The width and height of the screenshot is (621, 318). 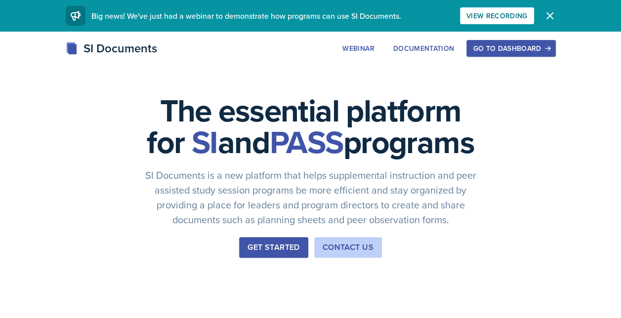 What do you see at coordinates (511, 48) in the screenshot?
I see `div: Go to Dashboard` at bounding box center [511, 48].